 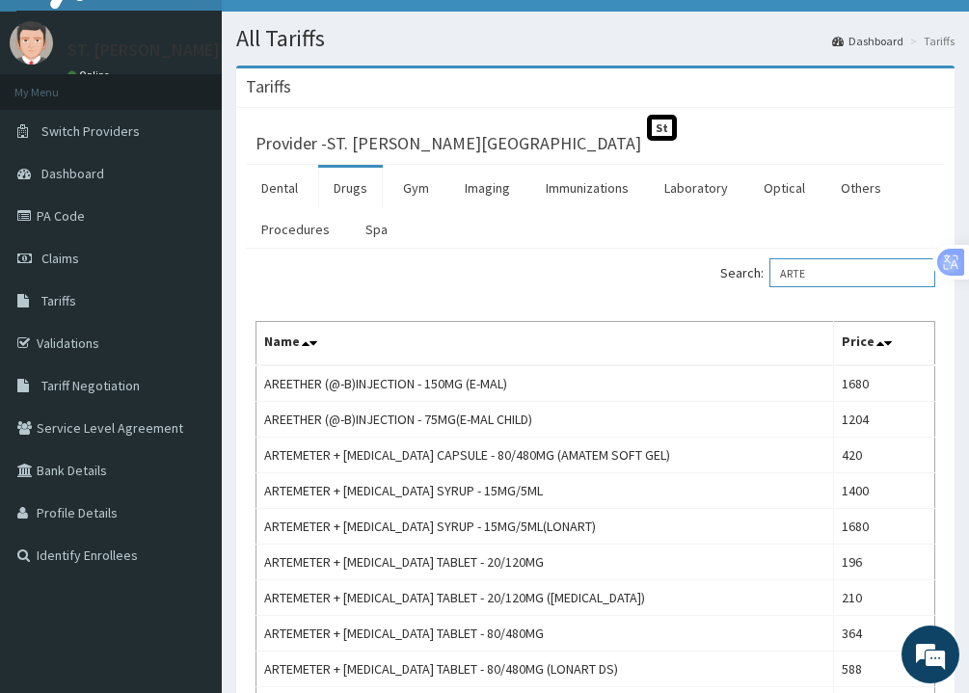 What do you see at coordinates (212, 121) in the screenshot?
I see `div: Chat with us now` at bounding box center [212, 121].